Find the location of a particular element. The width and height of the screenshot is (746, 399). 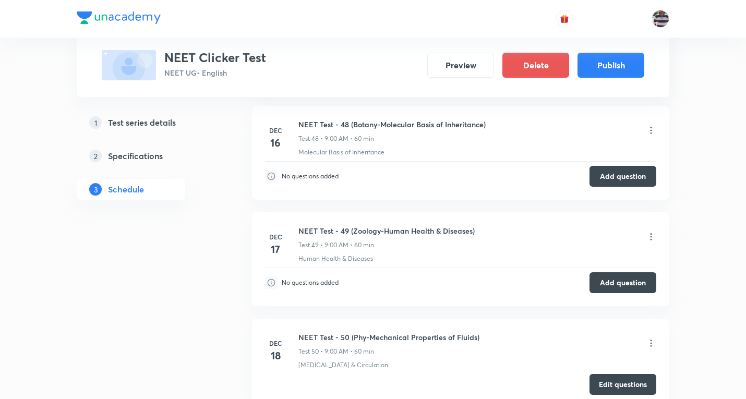

img: fallback-thumbnail.png is located at coordinates (129, 65).